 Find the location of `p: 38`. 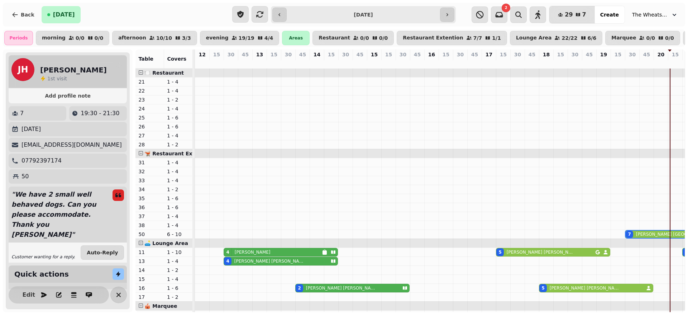

p: 38 is located at coordinates (150, 225).